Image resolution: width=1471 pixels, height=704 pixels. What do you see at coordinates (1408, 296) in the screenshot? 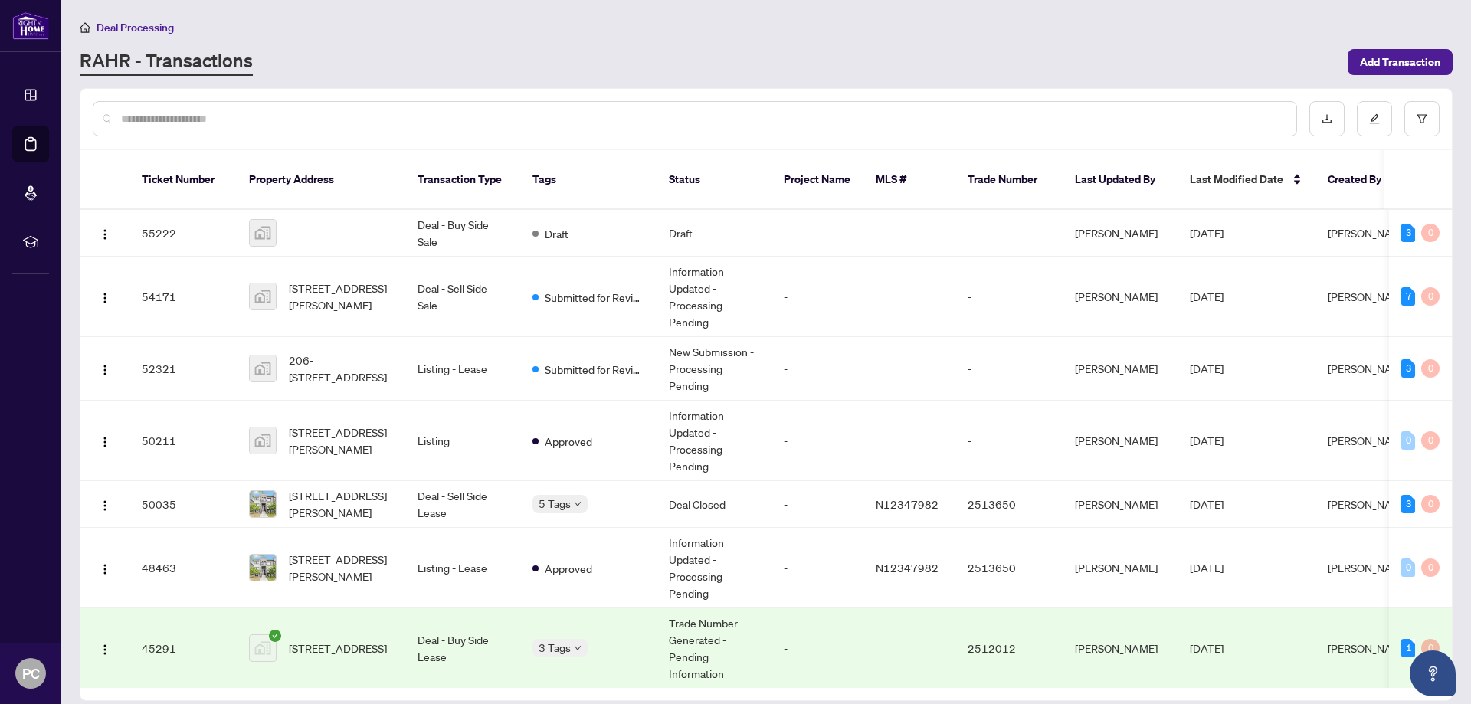
I see `div: 7` at bounding box center [1408, 296].